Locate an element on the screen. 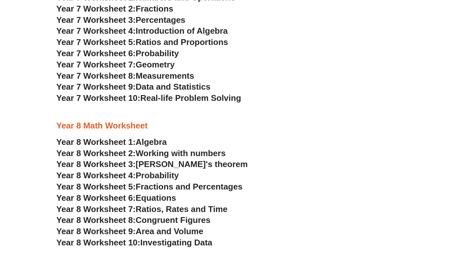 The height and width of the screenshot is (256, 473). a: Year 8 Worksheet 7:Ratios, Rates and Time is located at coordinates (142, 210).